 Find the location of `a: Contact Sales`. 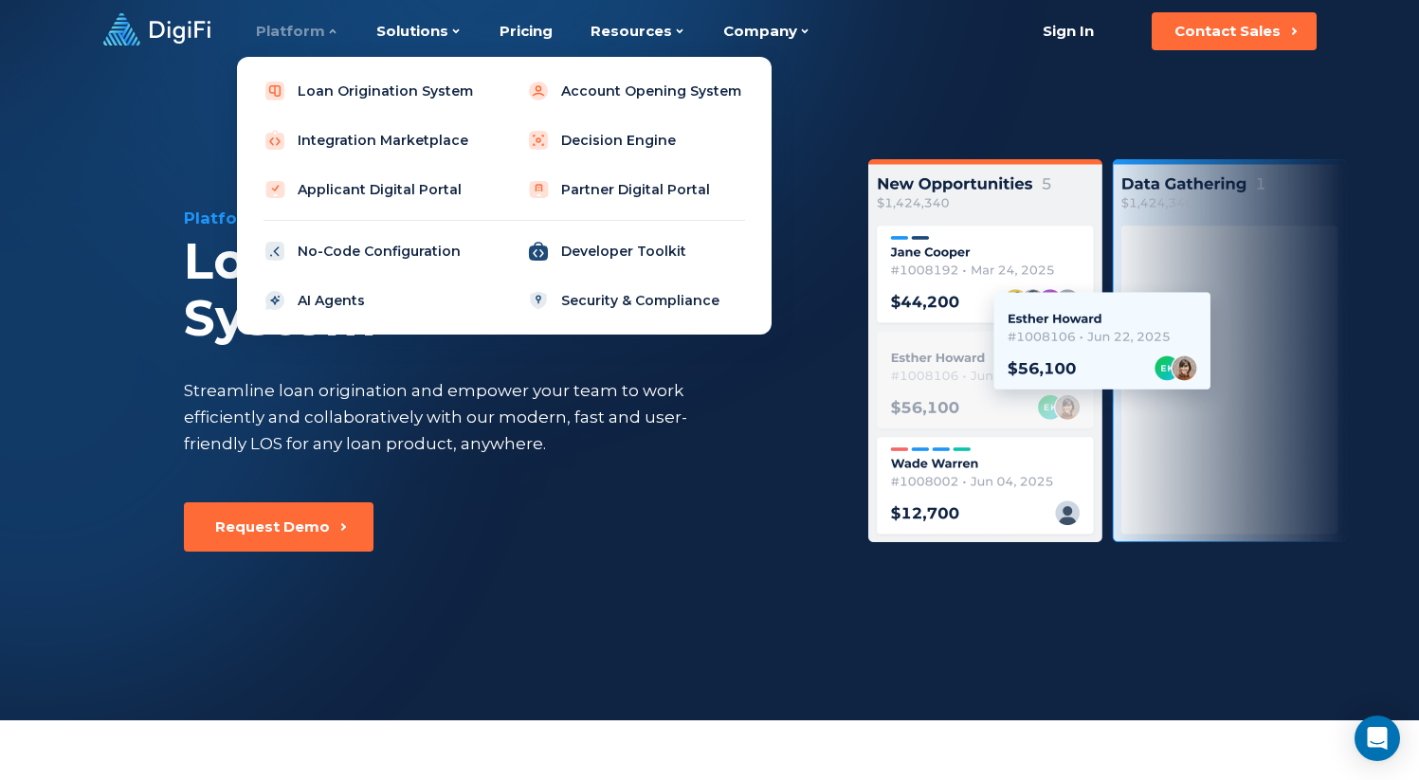

a: Contact Sales is located at coordinates (1234, 31).